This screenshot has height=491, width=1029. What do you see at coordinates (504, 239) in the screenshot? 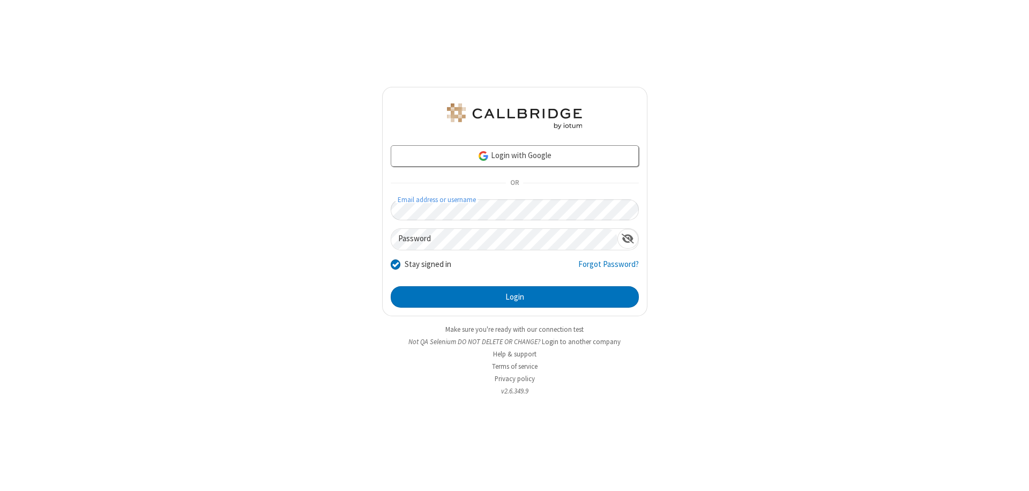
I see `input: Password` at bounding box center [504, 239].